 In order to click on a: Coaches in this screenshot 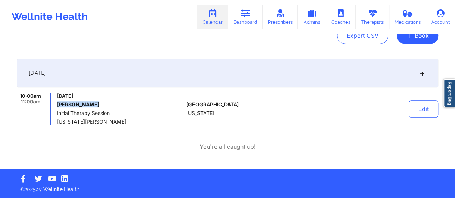, I will do `click(340, 17)`.